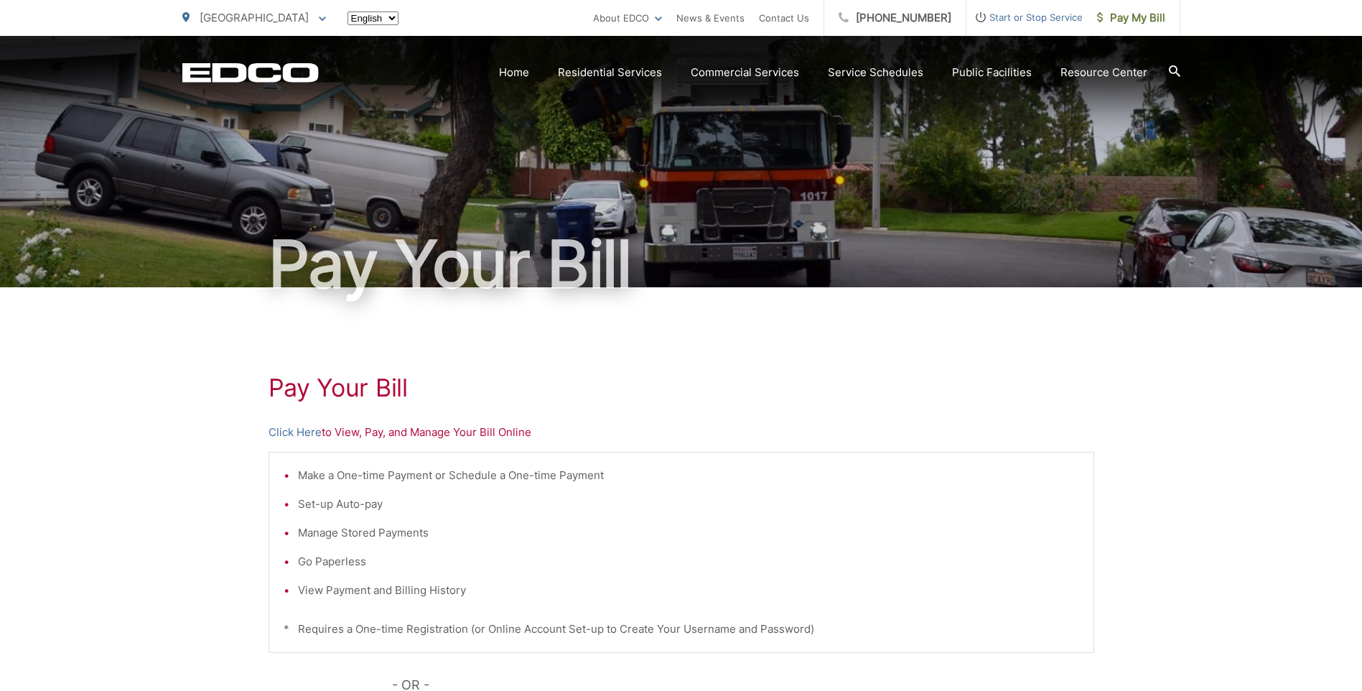  I want to click on span: Pay My Bill, so click(1131, 18).